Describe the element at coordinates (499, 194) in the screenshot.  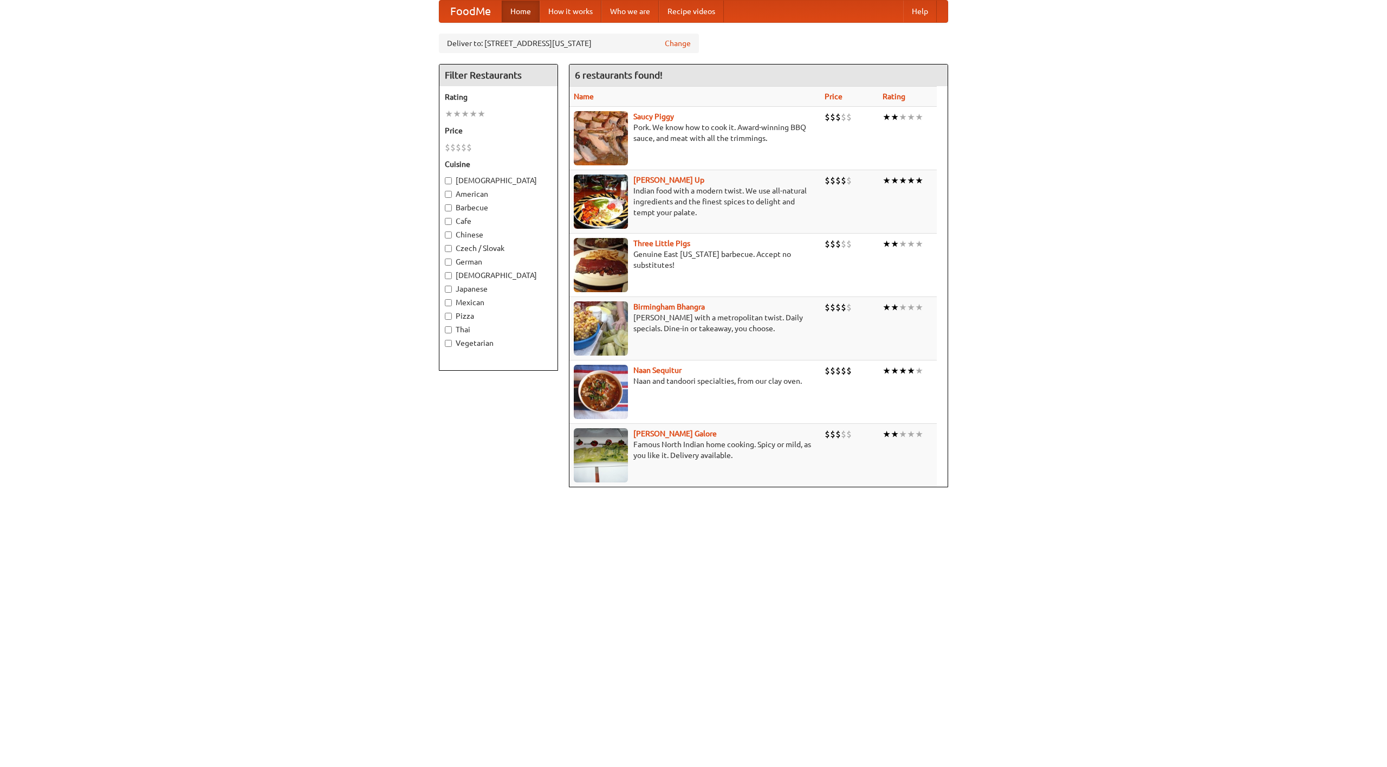
I see `label: American` at that location.